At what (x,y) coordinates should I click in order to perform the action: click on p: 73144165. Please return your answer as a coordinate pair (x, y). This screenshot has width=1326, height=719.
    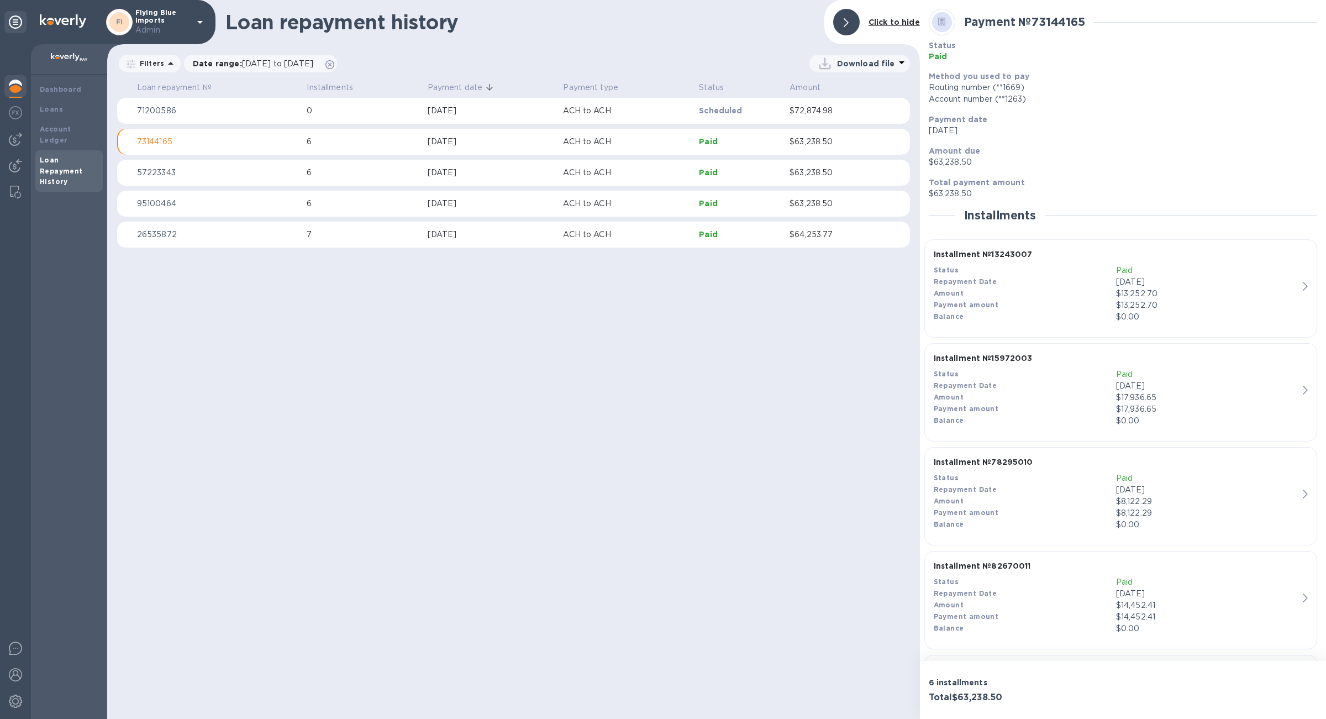
    Looking at the image, I should click on (218, 141).